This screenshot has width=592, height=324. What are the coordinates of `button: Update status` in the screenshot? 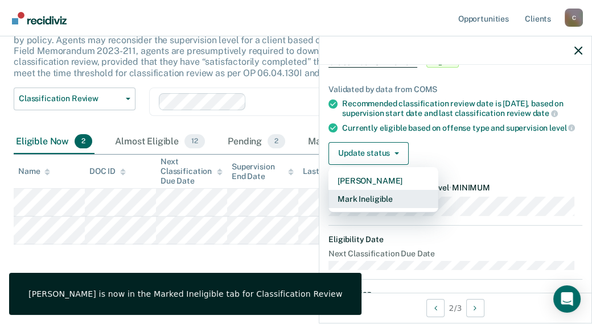 It's located at (368, 154).